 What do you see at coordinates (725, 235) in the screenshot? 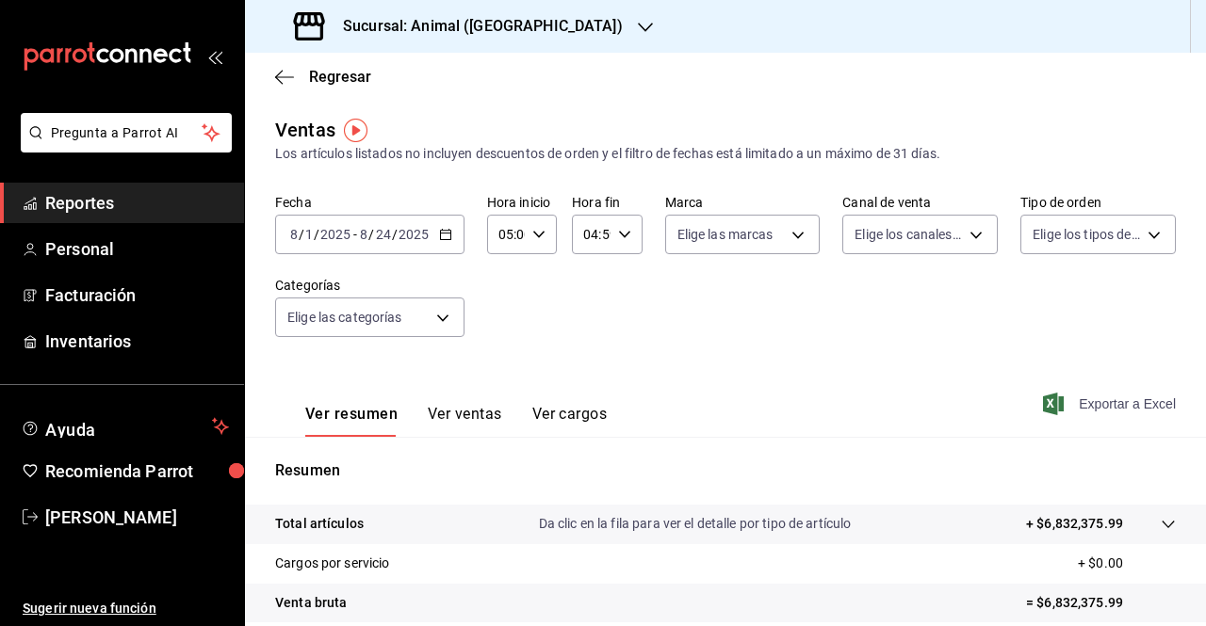
I see `span: Elige las marcas` at bounding box center [725, 235].